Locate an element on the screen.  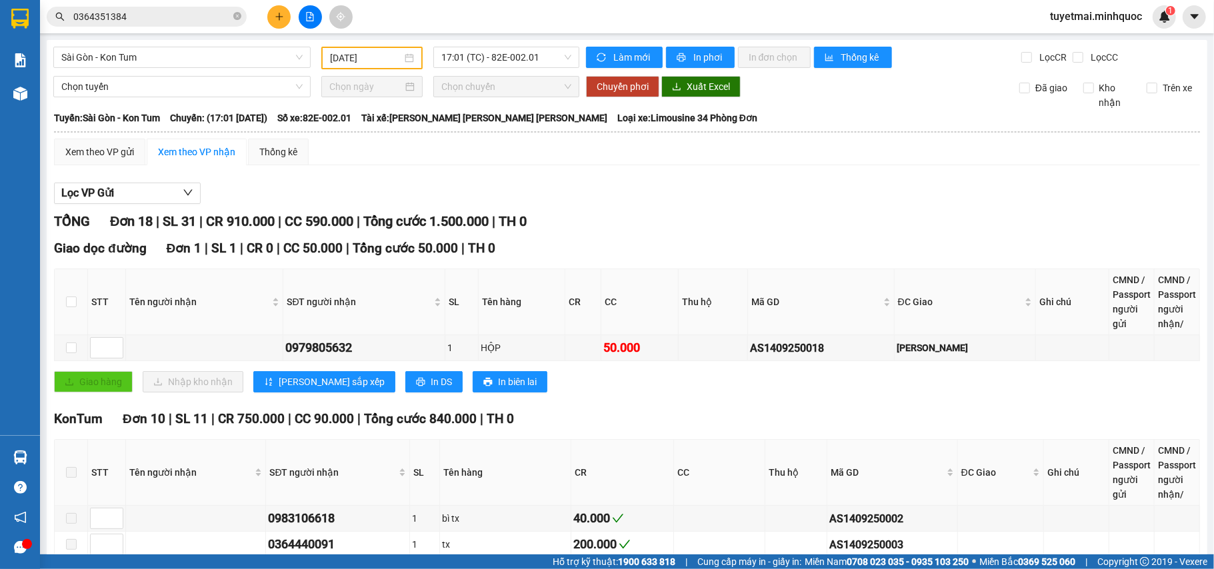
span: aim is located at coordinates (341, 17).